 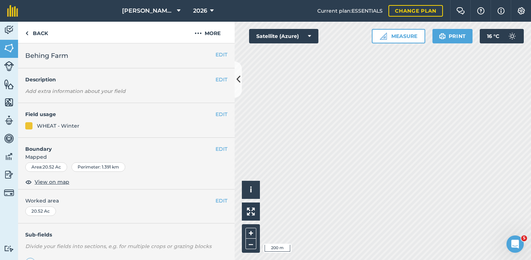 I want to click on button: Print, so click(x=453, y=36).